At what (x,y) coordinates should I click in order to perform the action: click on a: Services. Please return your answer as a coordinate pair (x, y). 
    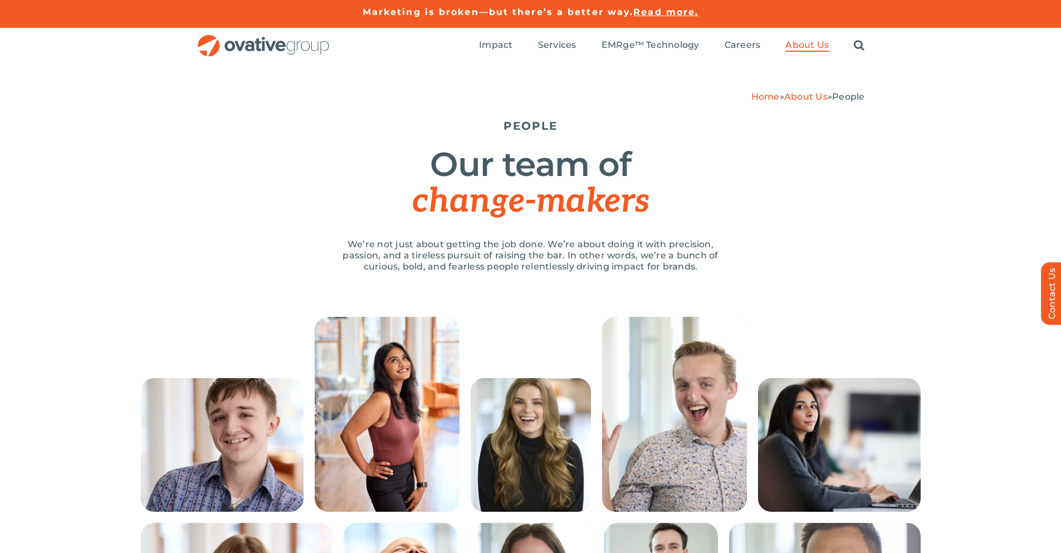
    Looking at the image, I should click on (557, 46).